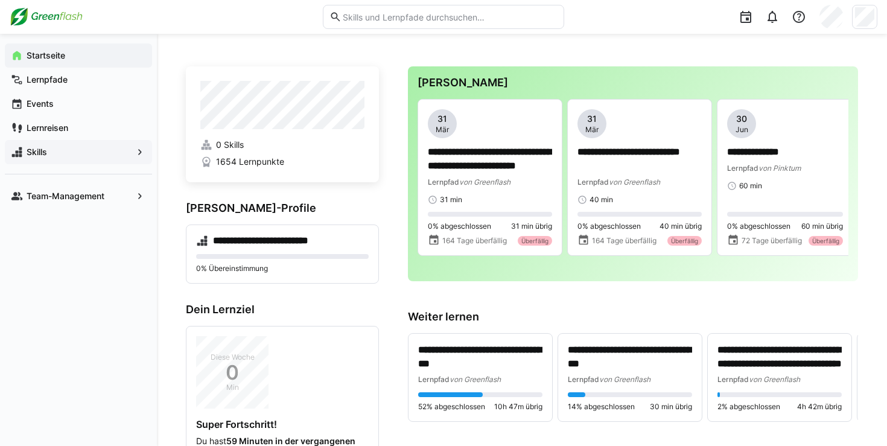  What do you see at coordinates (821, 226) in the screenshot?
I see `span: 60 min übrig` at bounding box center [821, 226].